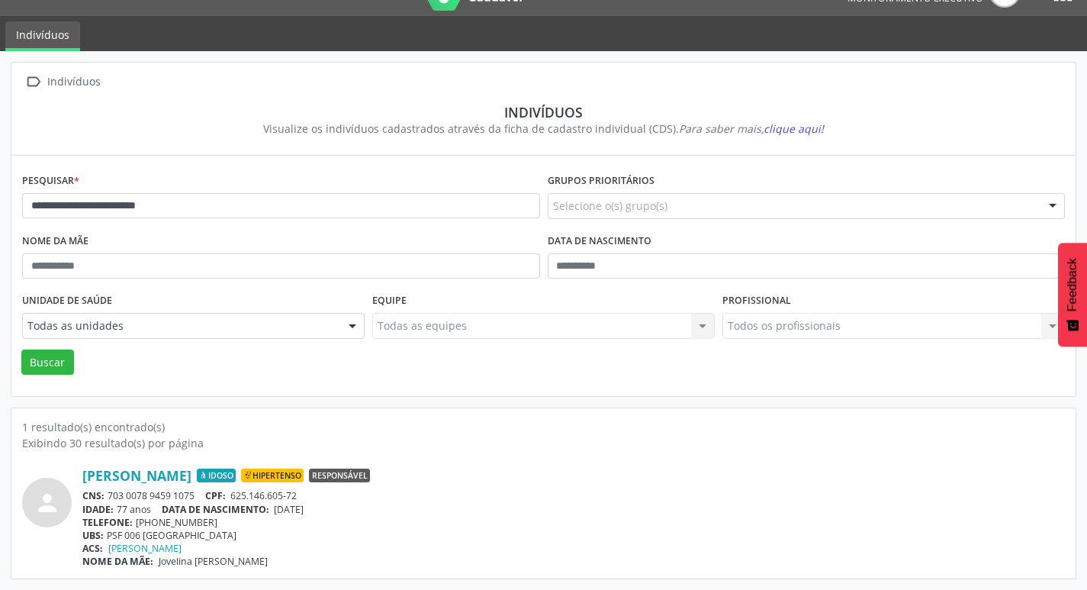  What do you see at coordinates (98, 509) in the screenshot?
I see `span: IDADE:` at bounding box center [98, 509].